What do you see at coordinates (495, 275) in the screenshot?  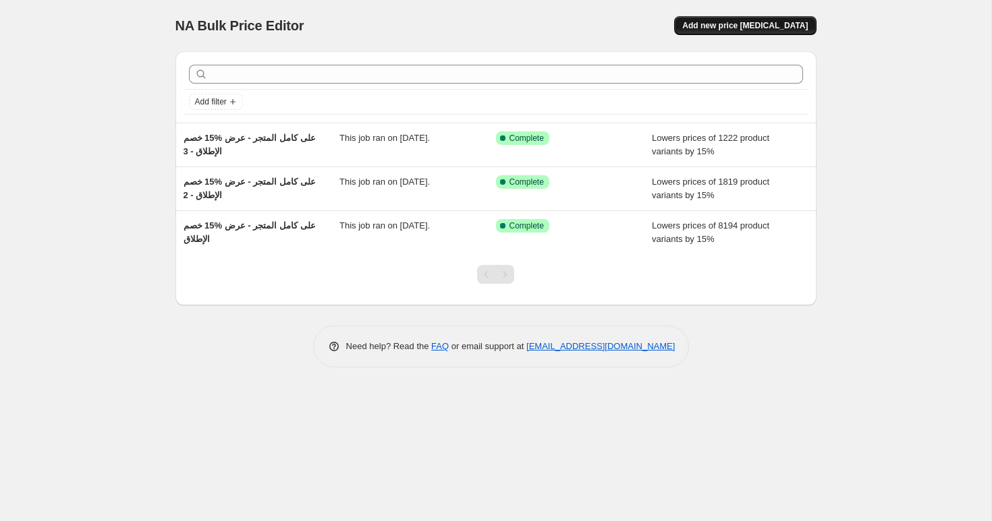 I see `nav: Pagination` at bounding box center [495, 275].